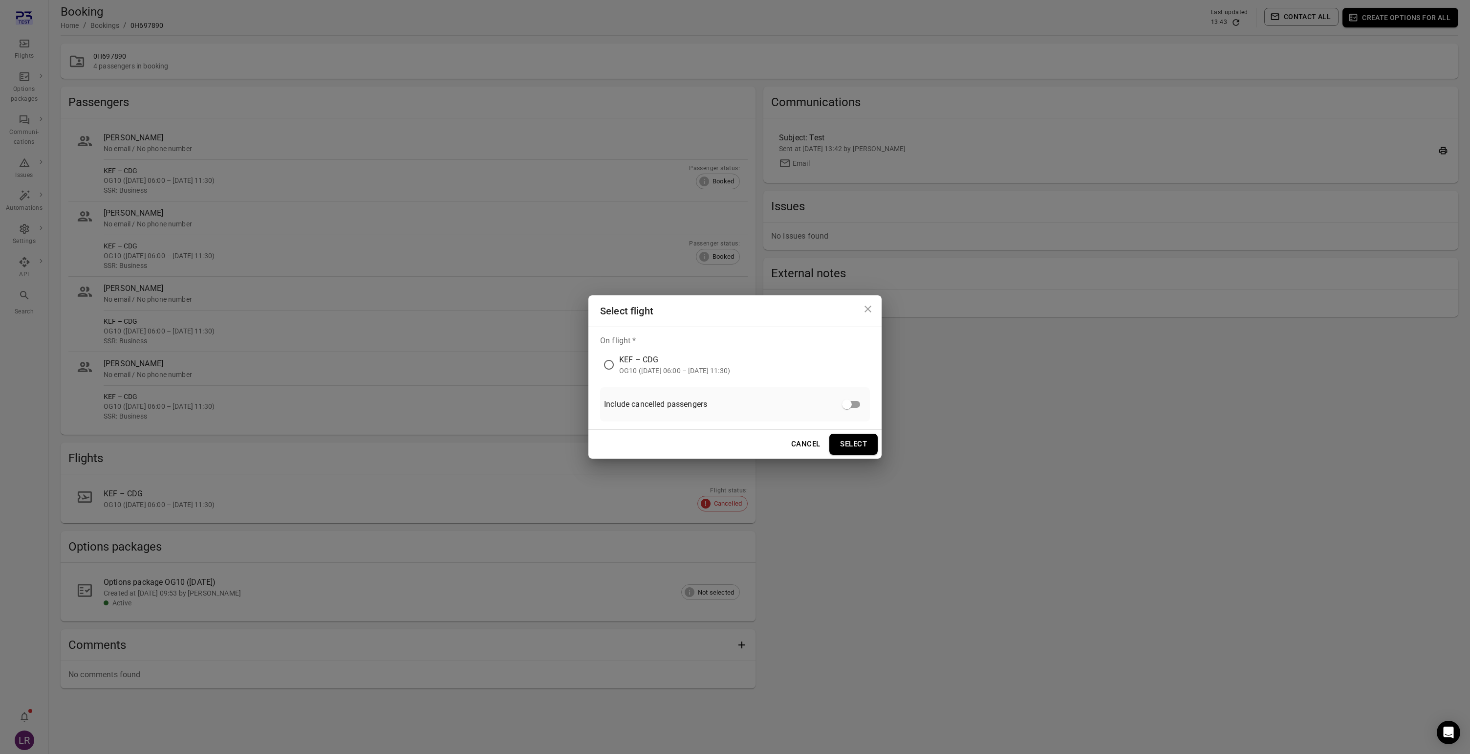 This screenshot has width=1470, height=754. What do you see at coordinates (1449, 732) in the screenshot?
I see `div: Open Intercom Messenger` at bounding box center [1449, 732].